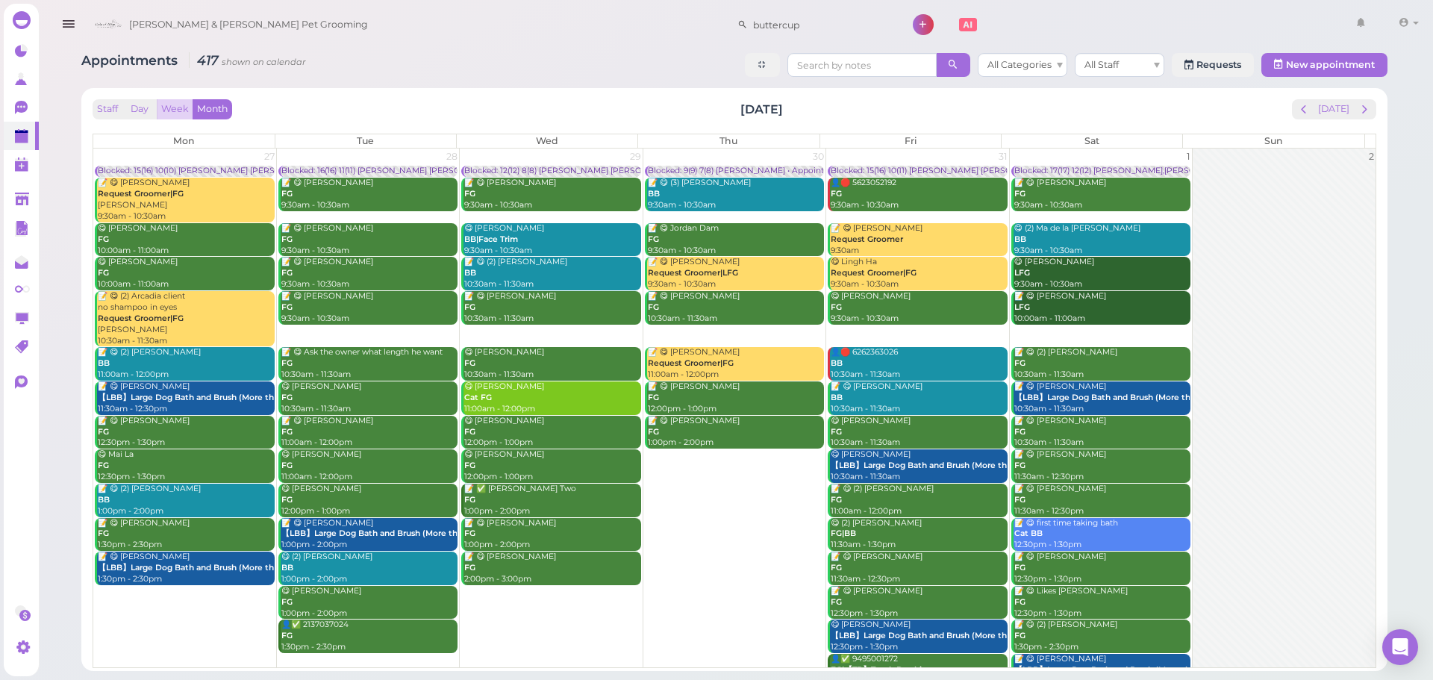 Image resolution: width=1433 pixels, height=680 pixels. What do you see at coordinates (1273, 140) in the screenshot?
I see `span: Sun` at bounding box center [1273, 140].